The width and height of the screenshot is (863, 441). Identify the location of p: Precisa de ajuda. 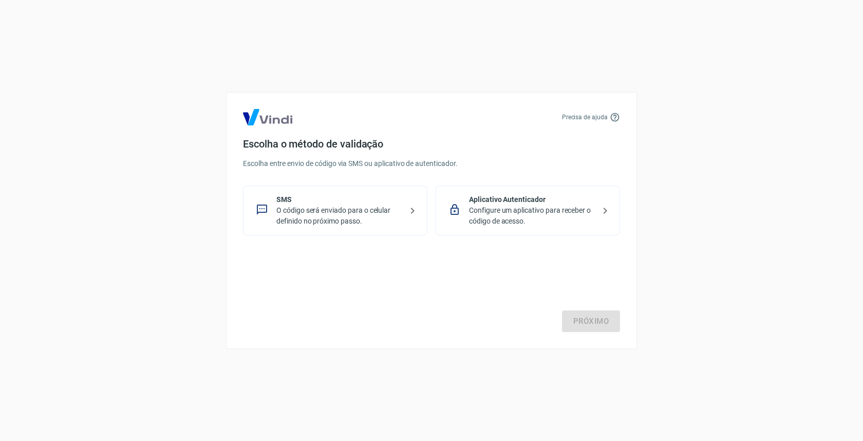
(585, 117).